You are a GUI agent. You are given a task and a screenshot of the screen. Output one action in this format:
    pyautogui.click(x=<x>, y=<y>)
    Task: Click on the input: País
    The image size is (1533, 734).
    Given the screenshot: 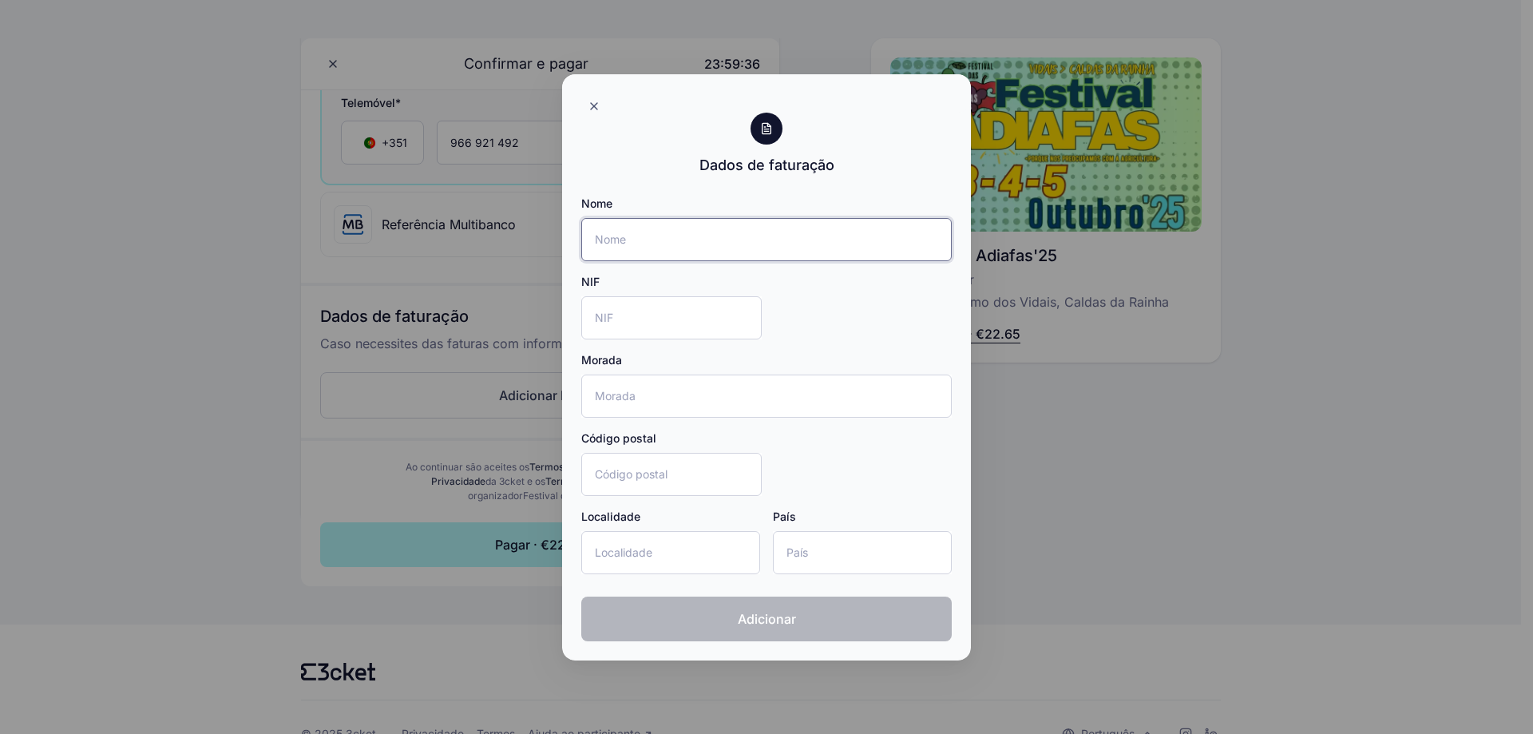 What is the action you would take?
    pyautogui.click(x=862, y=552)
    